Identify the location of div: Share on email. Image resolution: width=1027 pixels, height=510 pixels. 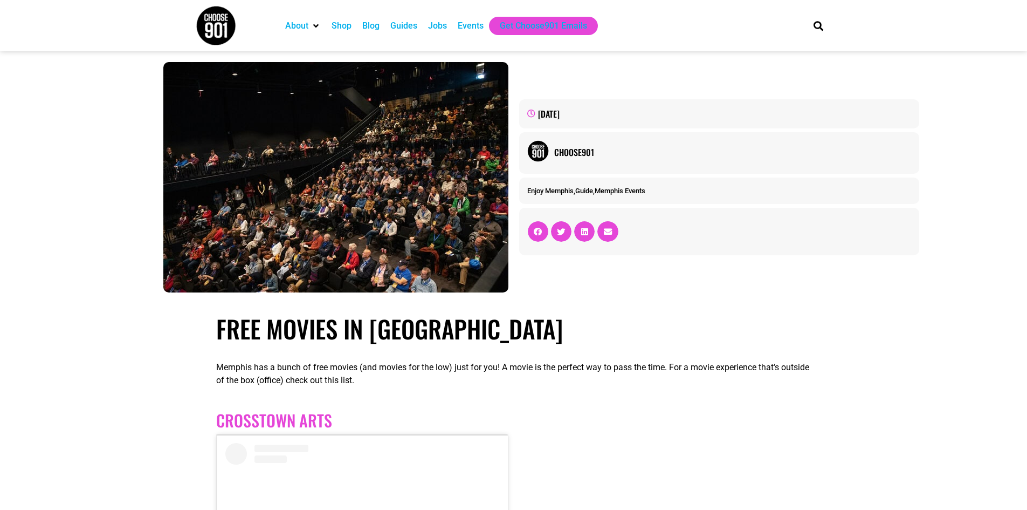
(608, 231).